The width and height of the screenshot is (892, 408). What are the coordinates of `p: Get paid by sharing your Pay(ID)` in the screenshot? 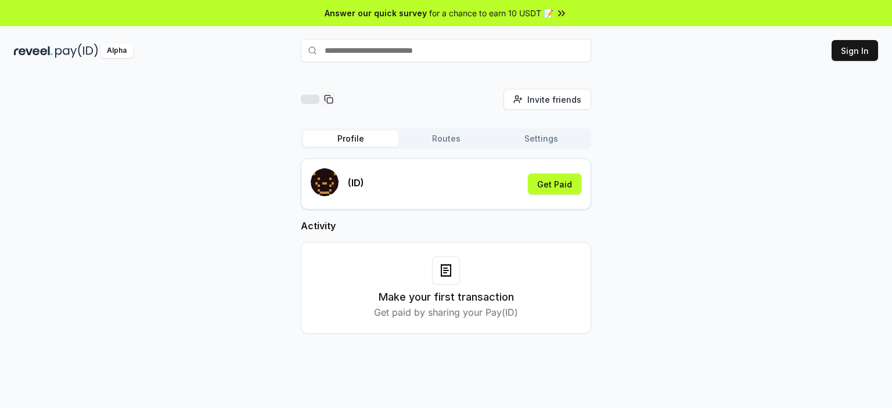 It's located at (446, 312).